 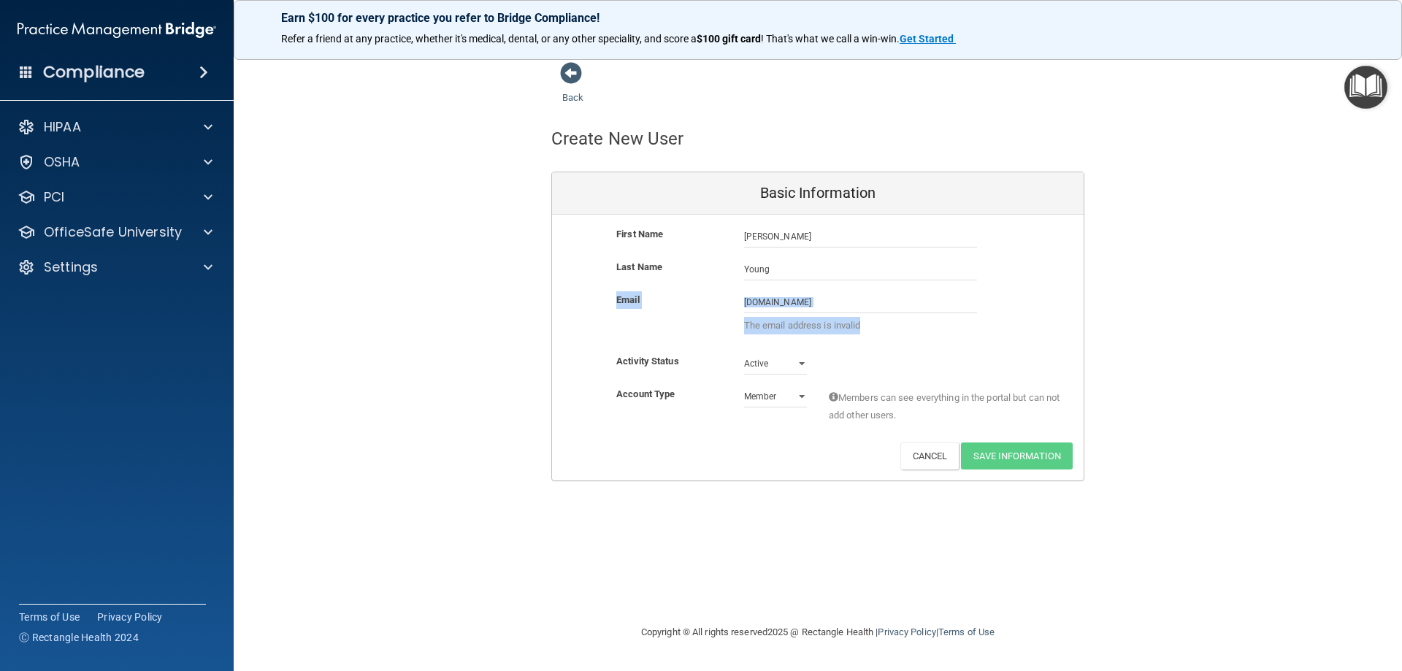 I want to click on a: Get Started, so click(x=928, y=39).